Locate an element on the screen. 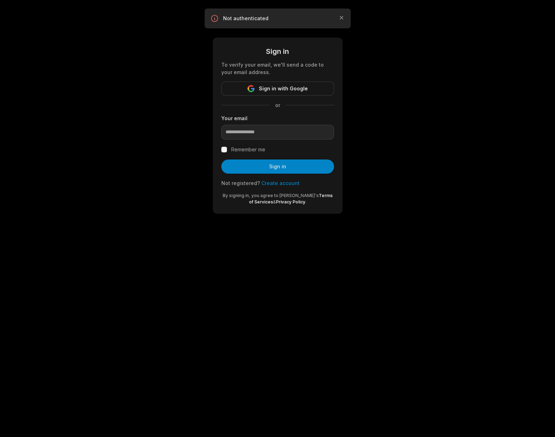 The image size is (555, 437). button: Sign in with Google is located at coordinates (278, 89).